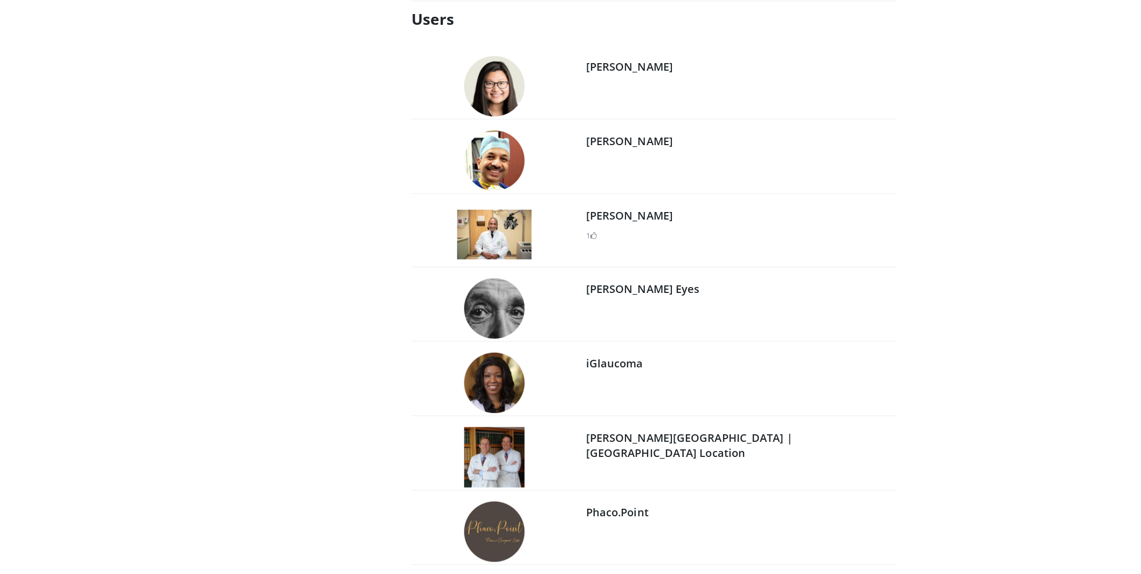 The height and width of the screenshot is (574, 1141). What do you see at coordinates (432, 19) in the screenshot?
I see `strong: Users` at bounding box center [432, 19].